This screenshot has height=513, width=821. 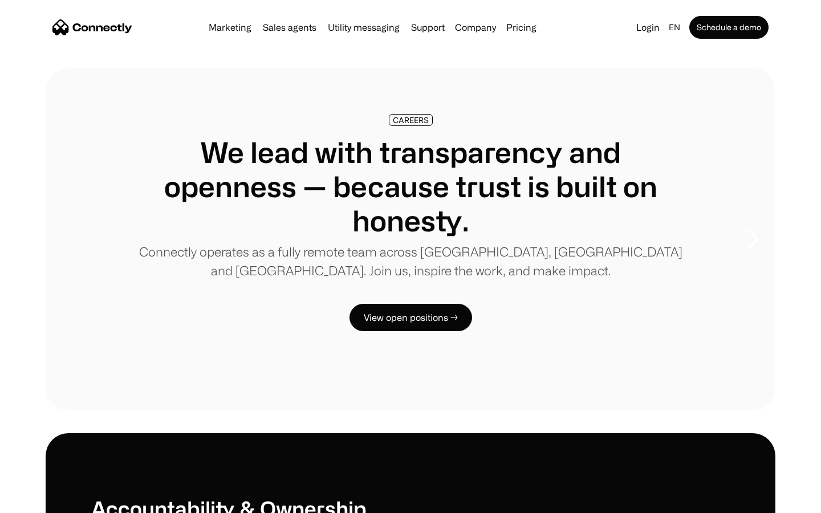 I want to click on a: Utility messaging, so click(x=364, y=27).